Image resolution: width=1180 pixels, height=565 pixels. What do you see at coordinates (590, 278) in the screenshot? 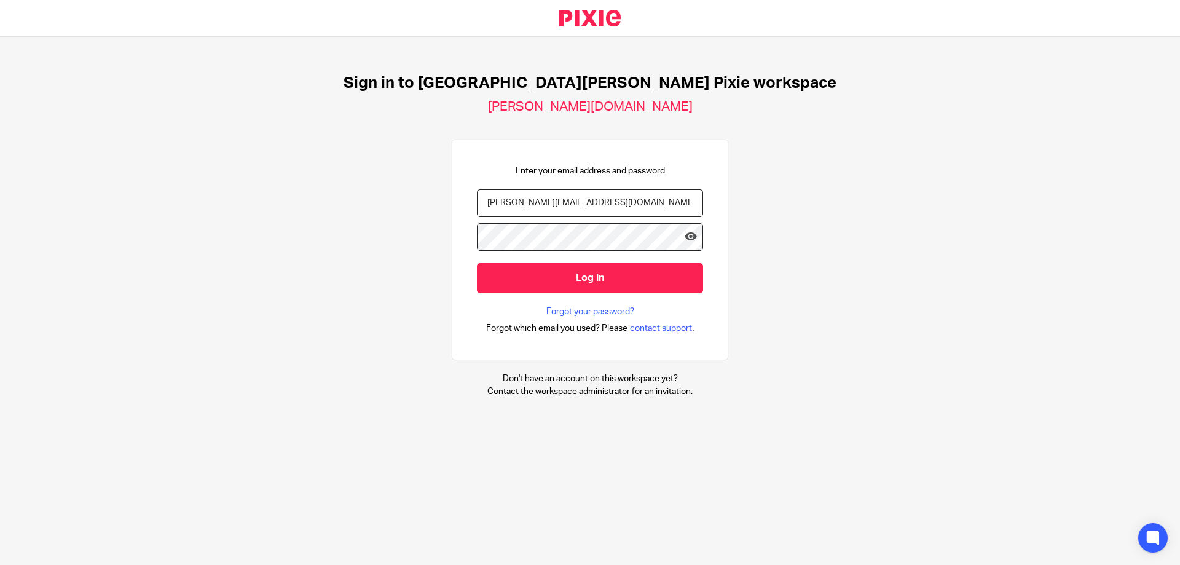
I see `input: Log in` at bounding box center [590, 278].